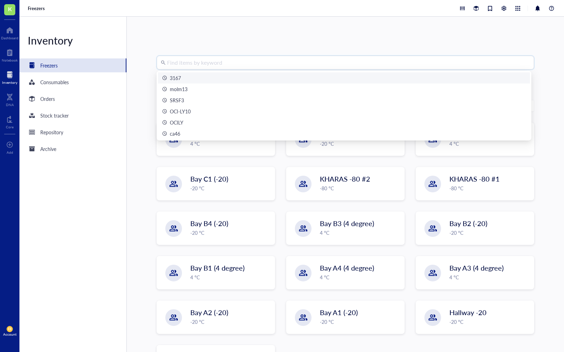 The width and height of the screenshot is (564, 352). I want to click on span: Bay A3 (4 degree), so click(477, 267).